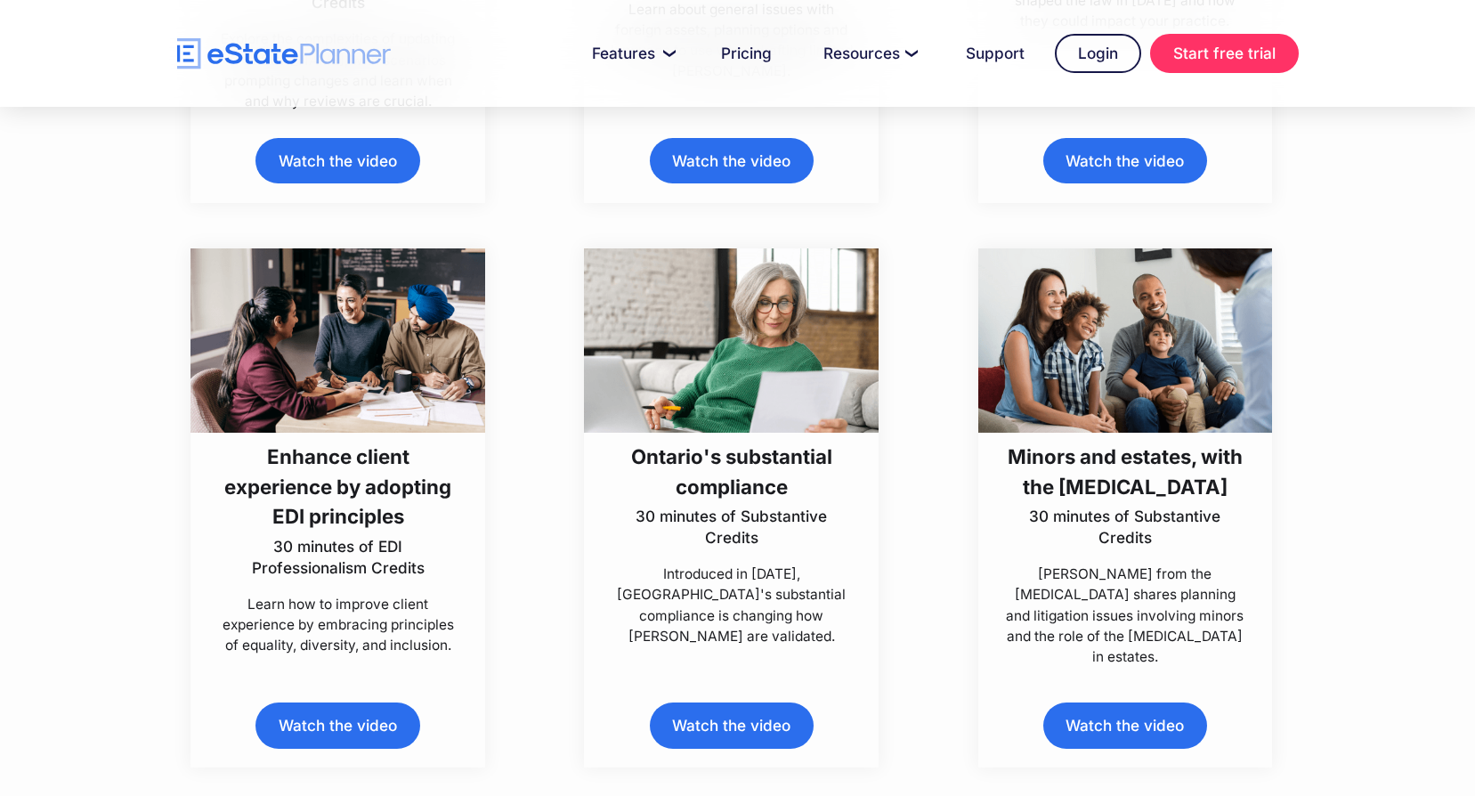 This screenshot has height=796, width=1475. Describe the element at coordinates (338, 557) in the screenshot. I see `p: 30 minutes of EDI Professionalism Credits` at that location.